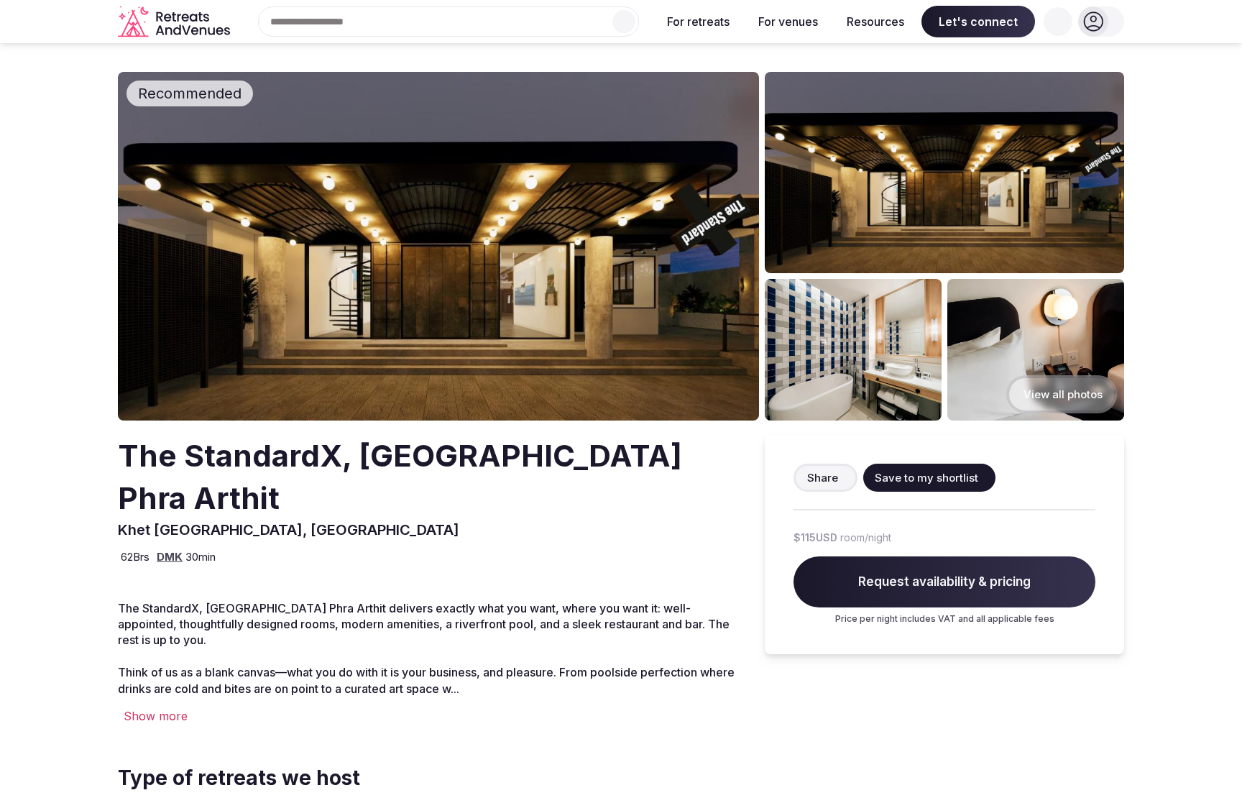 The image size is (1242, 803). What do you see at coordinates (822, 477) in the screenshot?
I see `span: Share` at bounding box center [822, 477].